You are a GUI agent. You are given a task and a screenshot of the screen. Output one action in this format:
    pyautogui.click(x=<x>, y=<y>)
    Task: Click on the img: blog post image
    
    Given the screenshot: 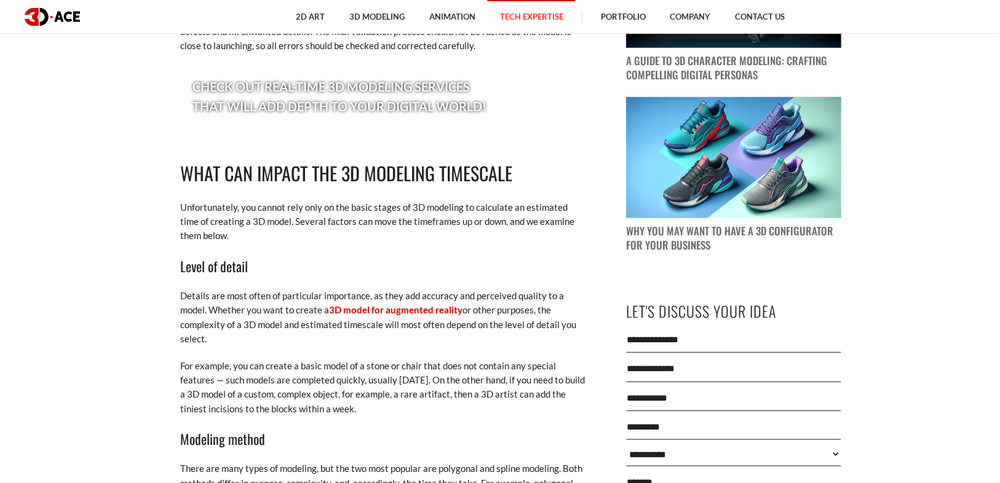 What is the action you would take?
    pyautogui.click(x=734, y=157)
    